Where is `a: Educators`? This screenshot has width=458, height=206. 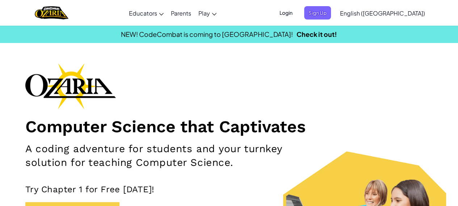
a: Educators is located at coordinates (146, 13).